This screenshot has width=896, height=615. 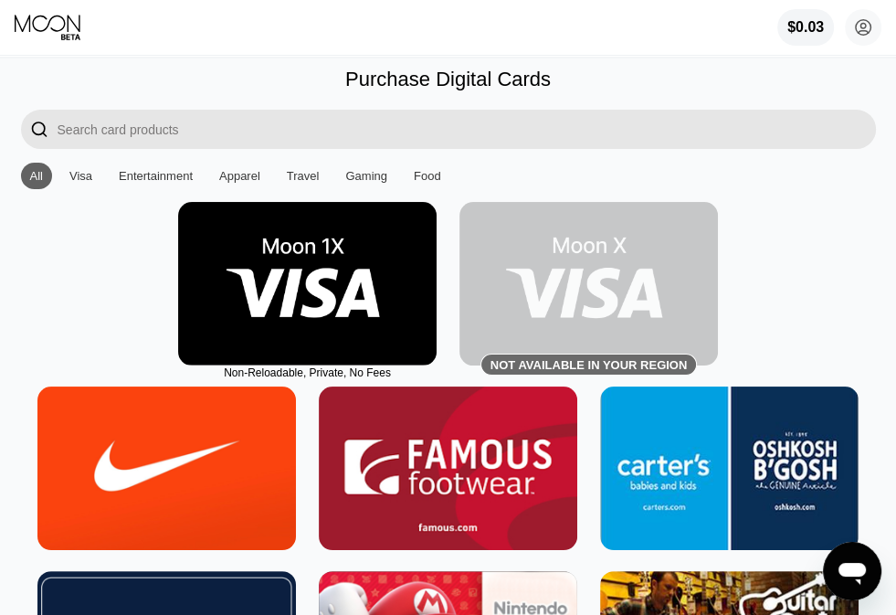 What do you see at coordinates (806, 27) in the screenshot?
I see `div: $0.03` at bounding box center [806, 27].